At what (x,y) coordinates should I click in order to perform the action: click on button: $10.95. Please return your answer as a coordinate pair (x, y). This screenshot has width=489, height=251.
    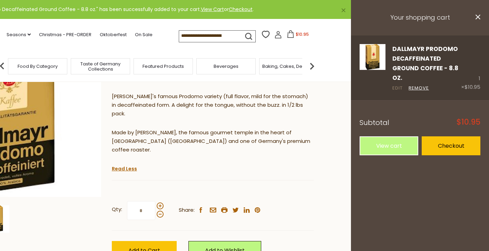
    Looking at the image, I should click on (298, 36).